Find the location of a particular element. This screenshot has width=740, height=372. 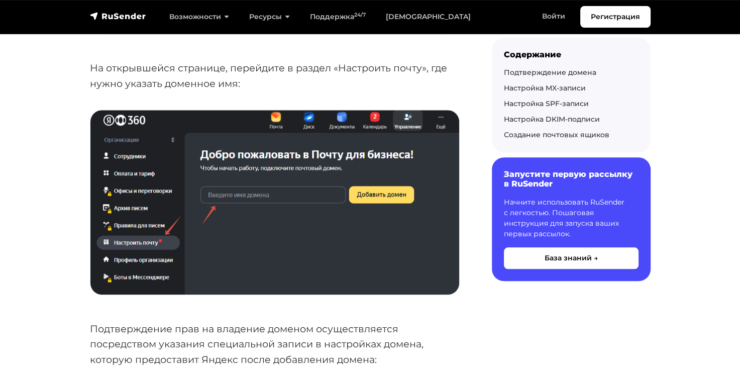

a: Создание почтовых ящиков is located at coordinates (557, 135).